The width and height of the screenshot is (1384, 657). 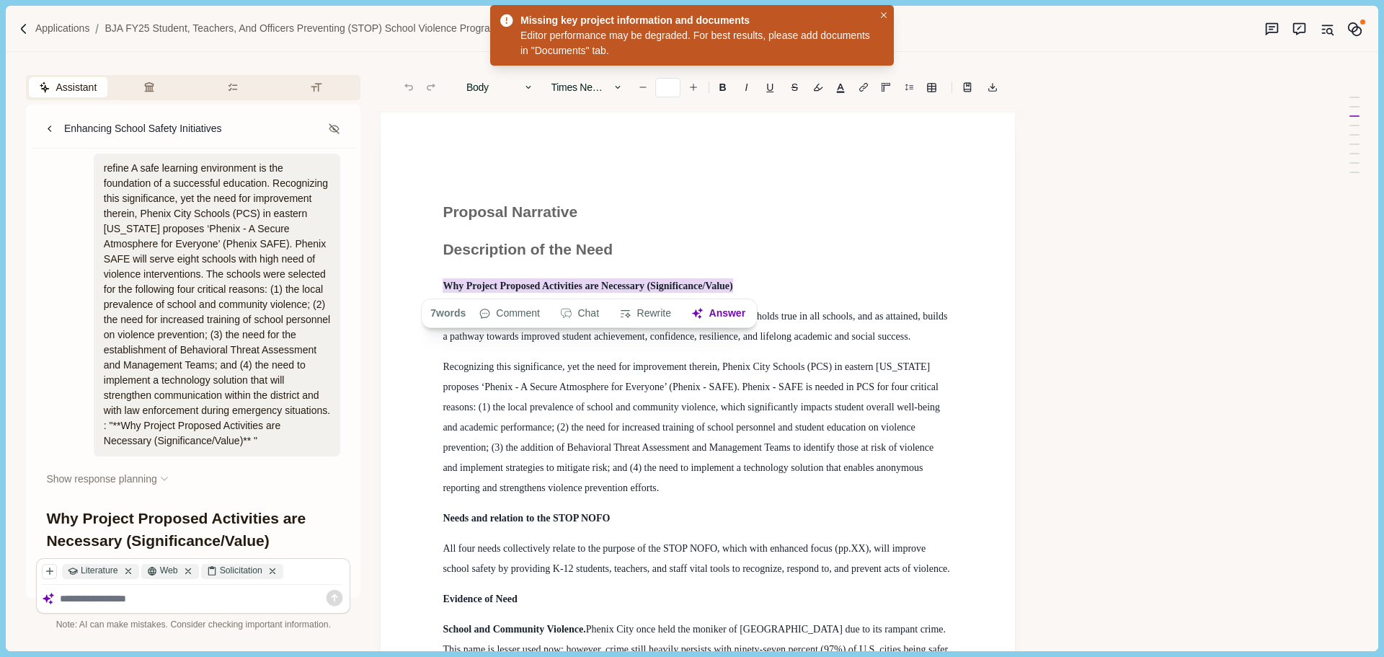 I want to click on span: Description of the Need, so click(x=528, y=249).